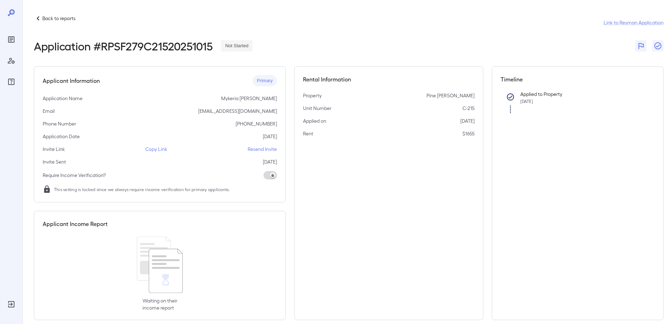 Image resolution: width=672 pixels, height=324 pixels. What do you see at coordinates (469, 134) in the screenshot?
I see `p: $1655` at bounding box center [469, 134].